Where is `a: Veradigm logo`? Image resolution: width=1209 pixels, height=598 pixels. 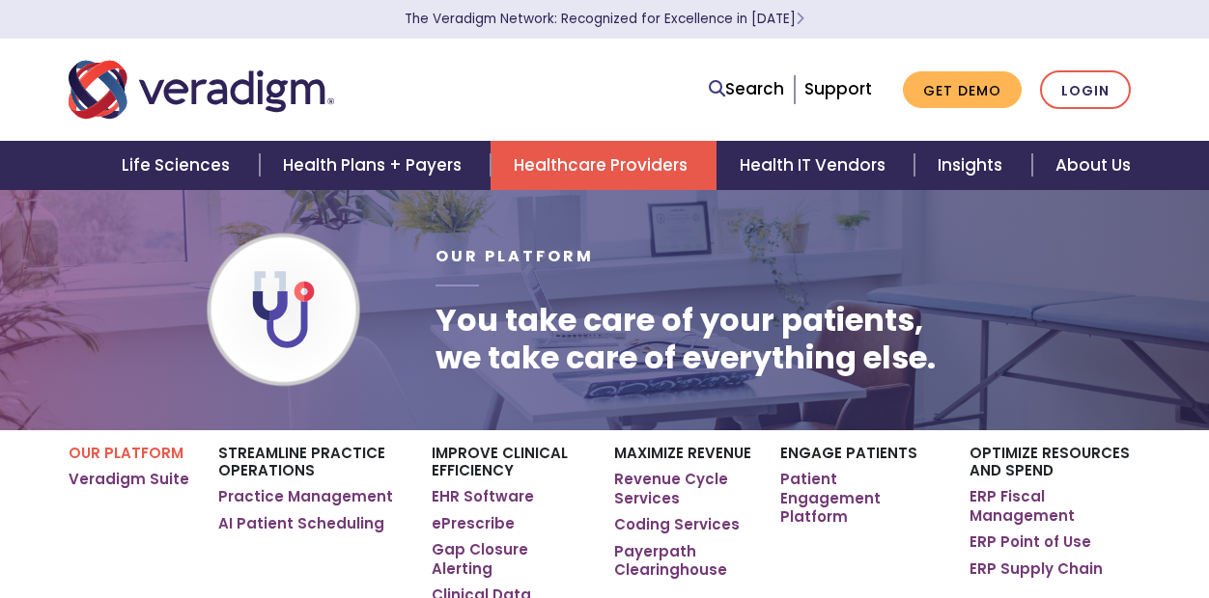
a: Veradigm logo is located at coordinates (201, 90).